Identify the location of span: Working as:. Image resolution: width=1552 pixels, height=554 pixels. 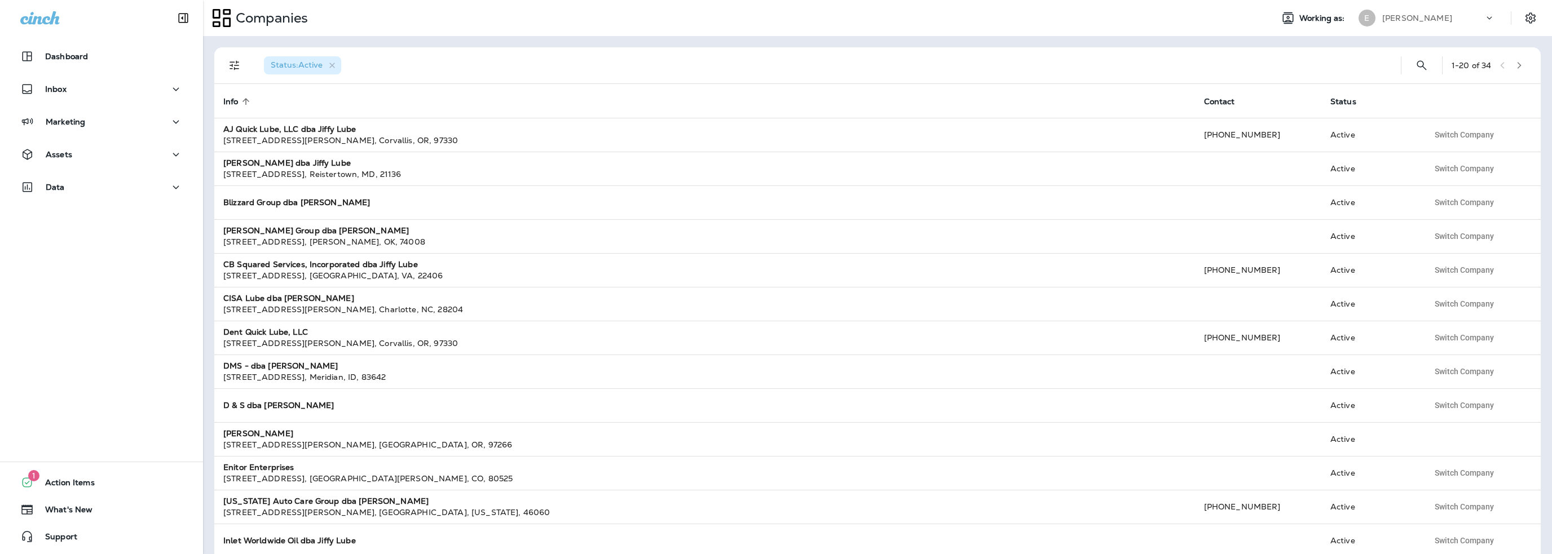
(1323, 18).